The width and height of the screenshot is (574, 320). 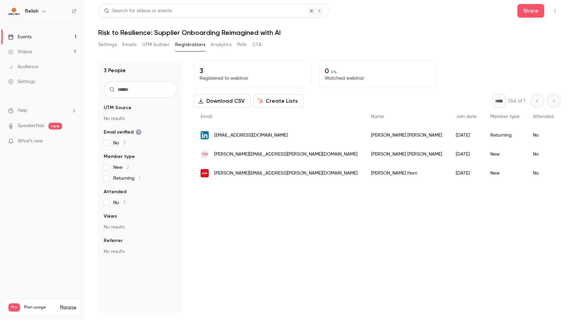 What do you see at coordinates (127, 178) in the screenshot?
I see `span: Returning` at bounding box center [127, 178].